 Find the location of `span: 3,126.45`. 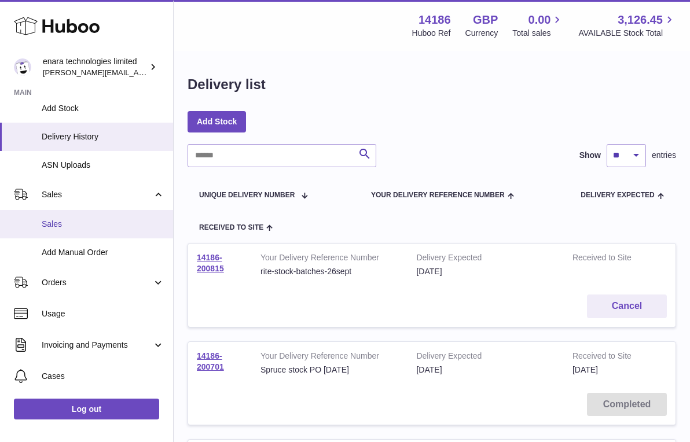

span: 3,126.45 is located at coordinates (640, 20).